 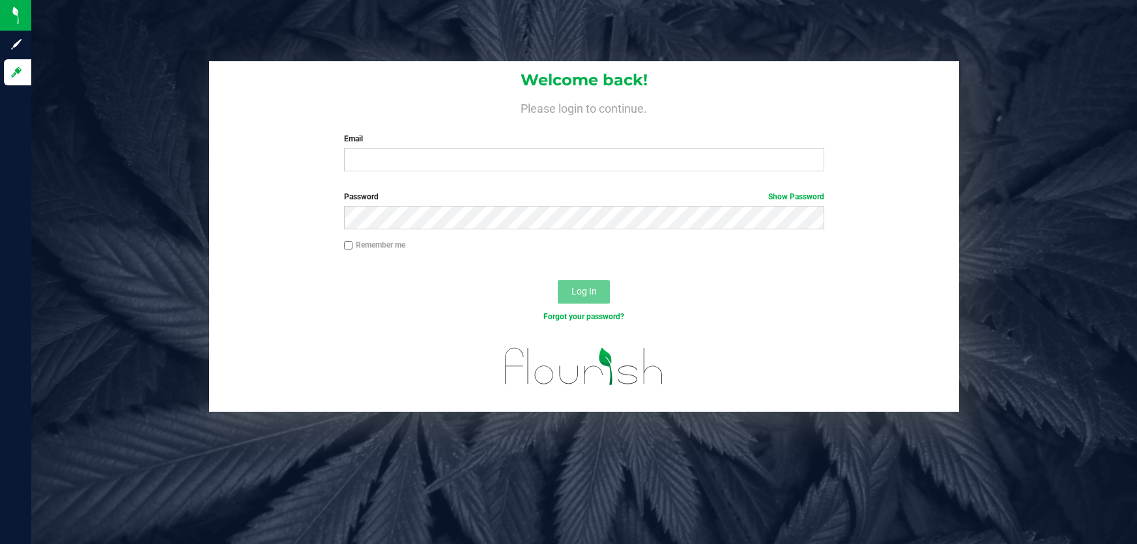 What do you see at coordinates (375, 245) in the screenshot?
I see `label: Remember me` at bounding box center [375, 245].